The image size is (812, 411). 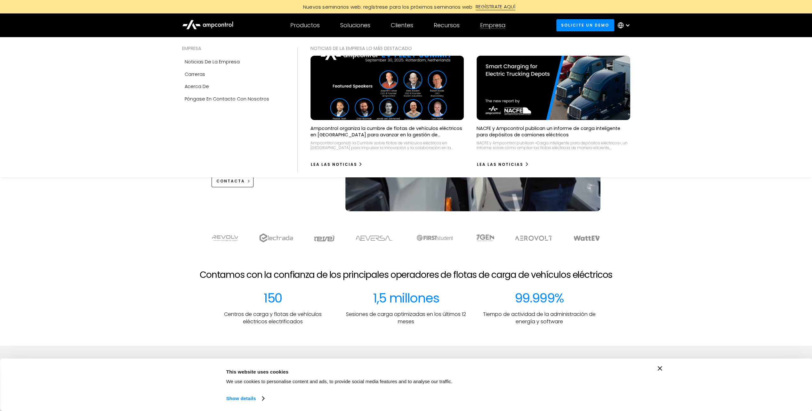 I want to click on div: 99.999%, so click(x=539, y=298).